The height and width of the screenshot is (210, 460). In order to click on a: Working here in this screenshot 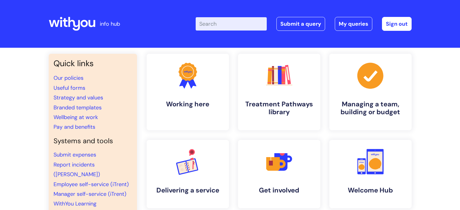, I will do `click(188, 92)`.